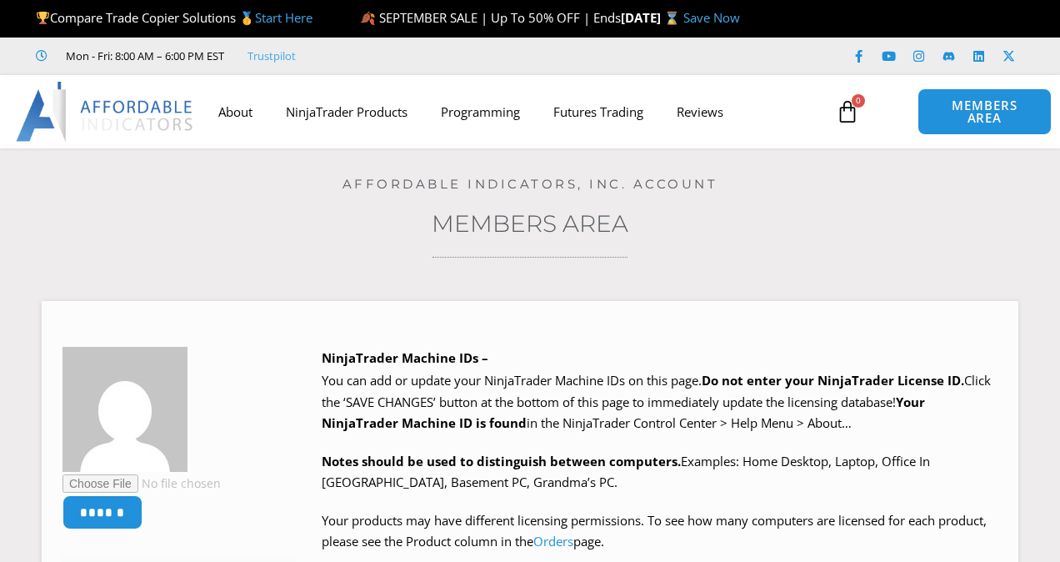  Describe the element at coordinates (848, 112) in the screenshot. I see `a: 0` at that location.